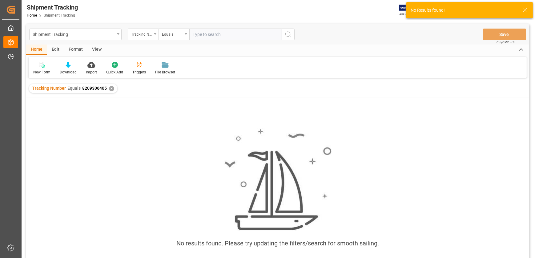 The height and width of the screenshot is (258, 535). I want to click on button: search button, so click(288, 34).